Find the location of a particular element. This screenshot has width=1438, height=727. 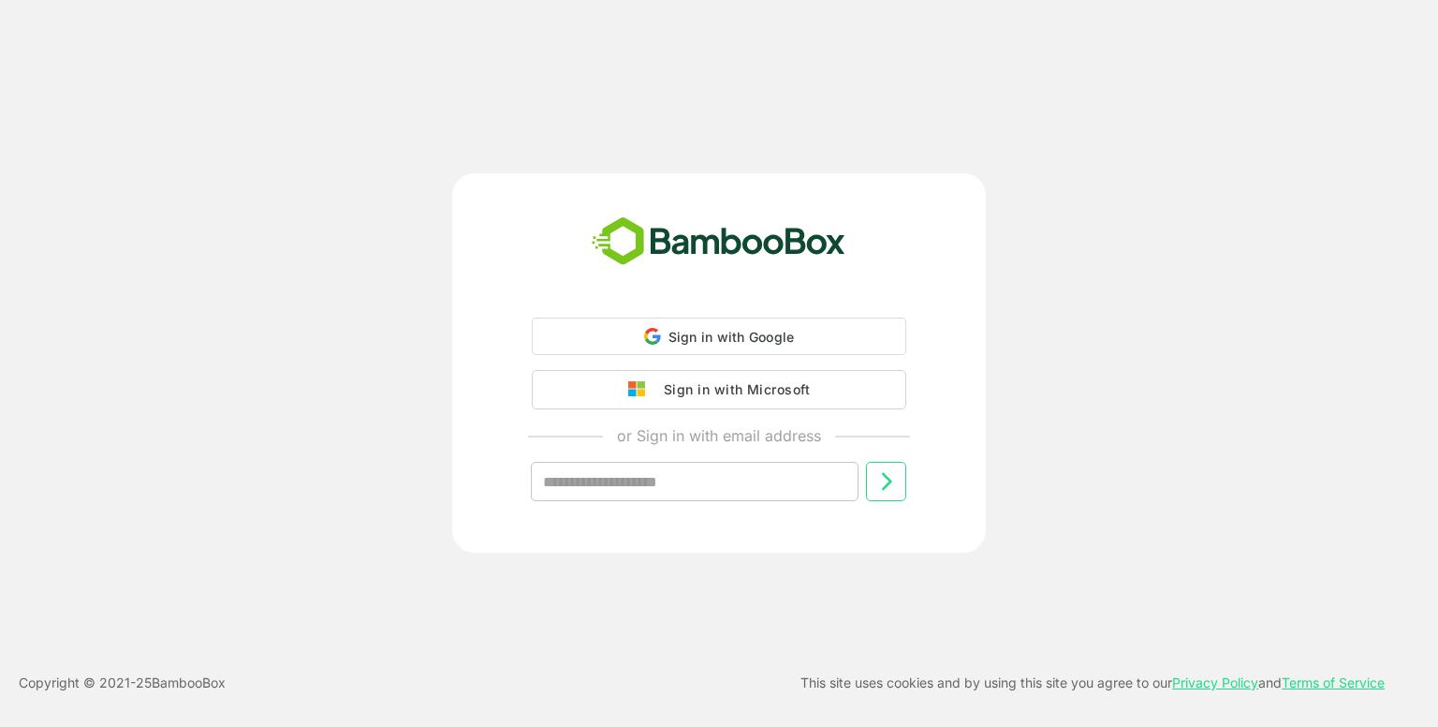

a: Privacy Policy is located at coordinates (1215, 682).